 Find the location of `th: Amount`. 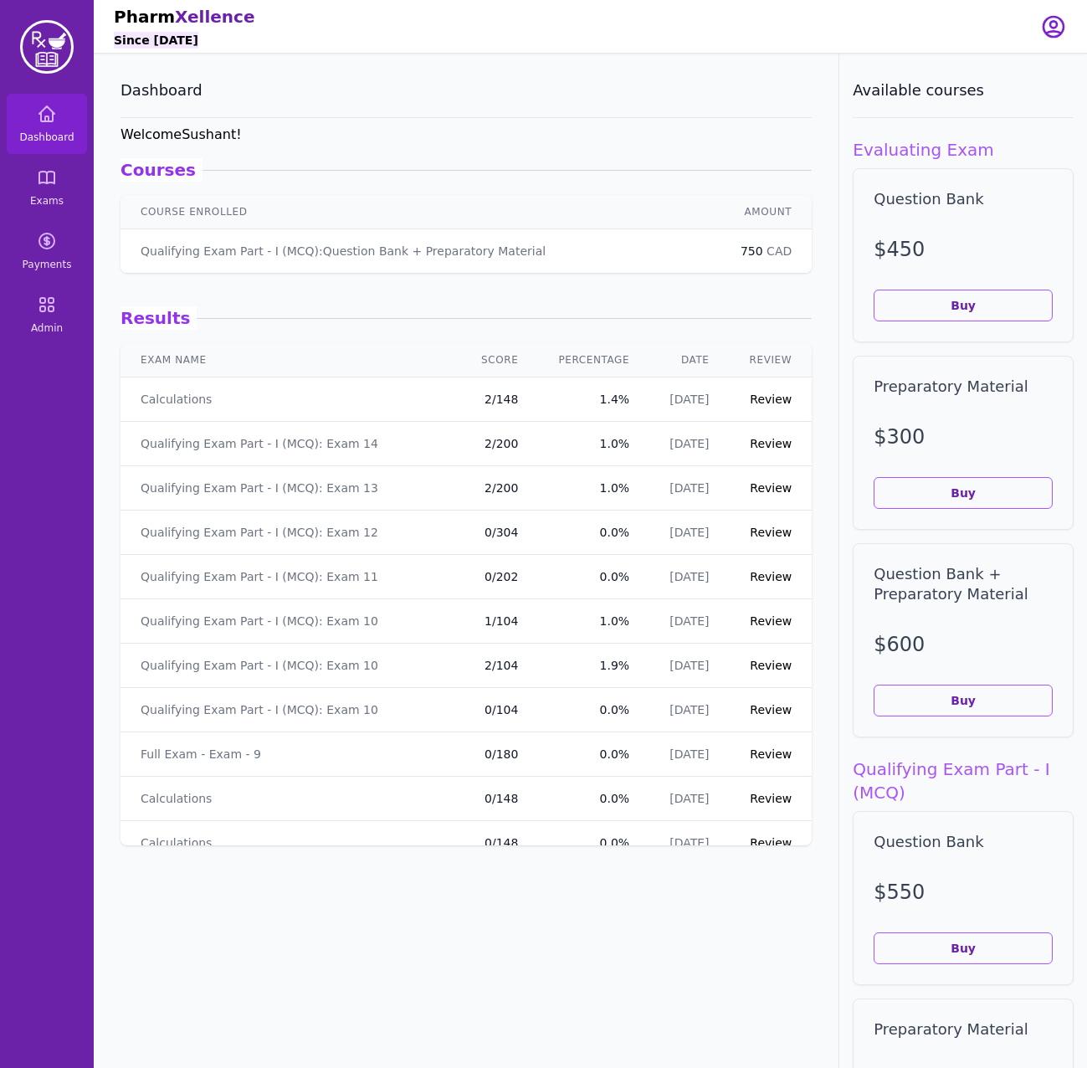

th: Amount is located at coordinates (766, 212).